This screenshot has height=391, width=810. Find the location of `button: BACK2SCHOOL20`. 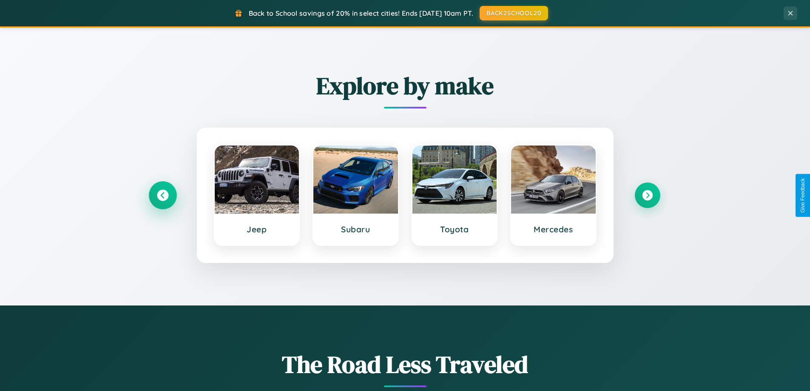

button: BACK2SCHOOL20 is located at coordinates (514, 13).